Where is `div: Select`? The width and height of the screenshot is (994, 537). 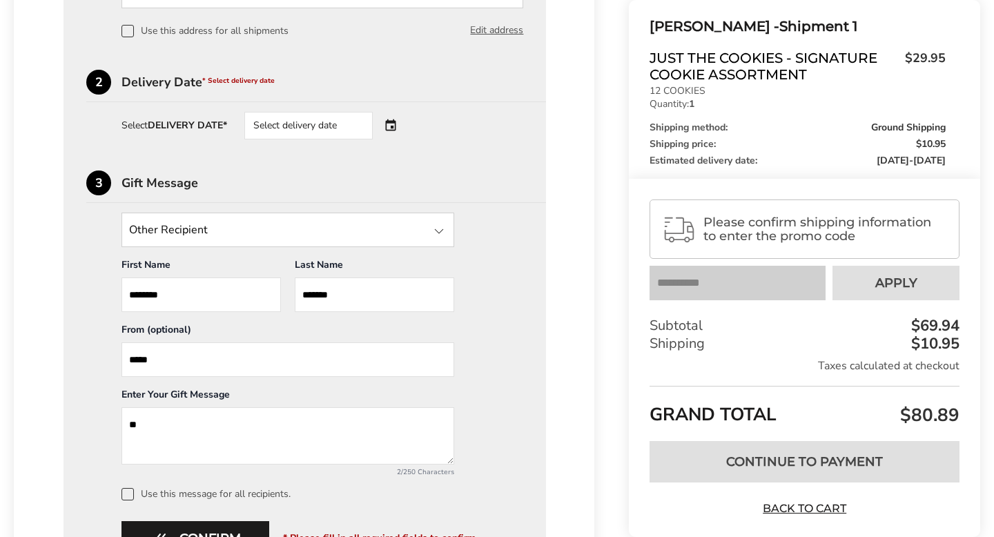 div: Select is located at coordinates (174, 126).